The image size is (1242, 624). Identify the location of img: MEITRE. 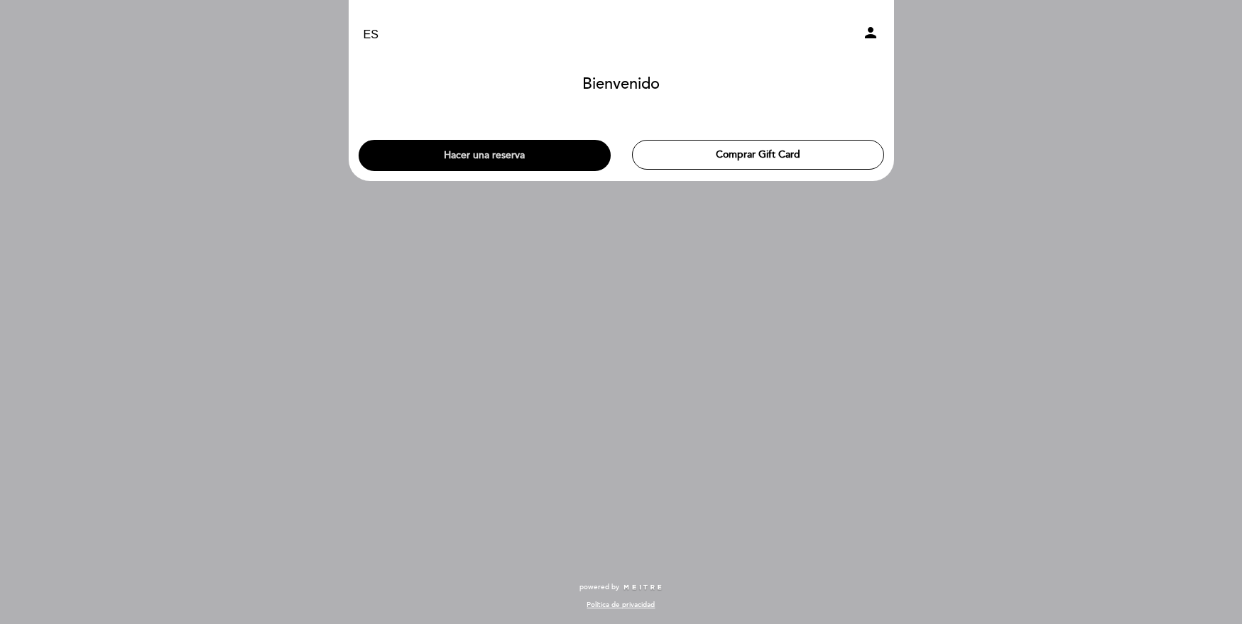
(642, 588).